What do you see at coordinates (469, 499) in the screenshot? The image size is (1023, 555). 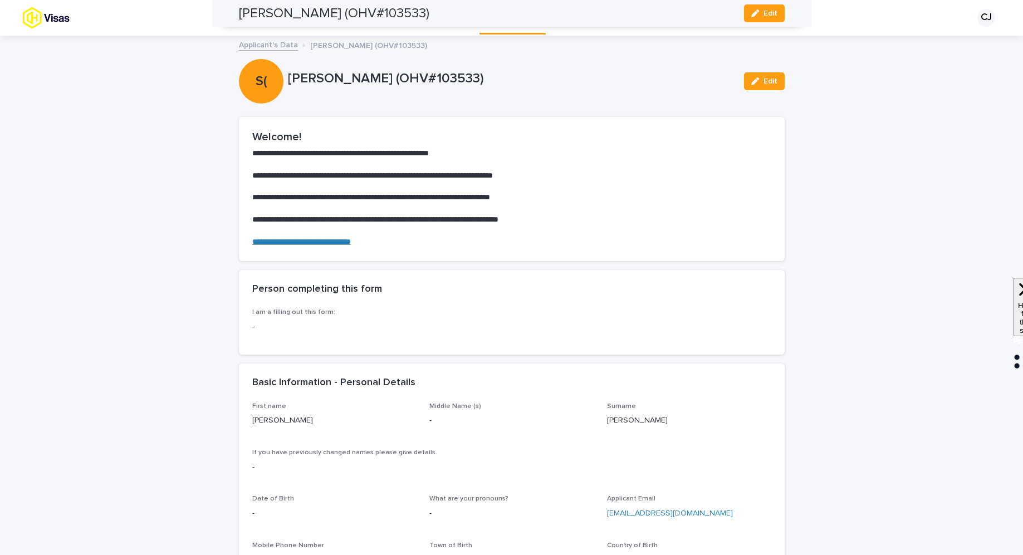 I see `span: What are your pronouns?` at bounding box center [469, 499].